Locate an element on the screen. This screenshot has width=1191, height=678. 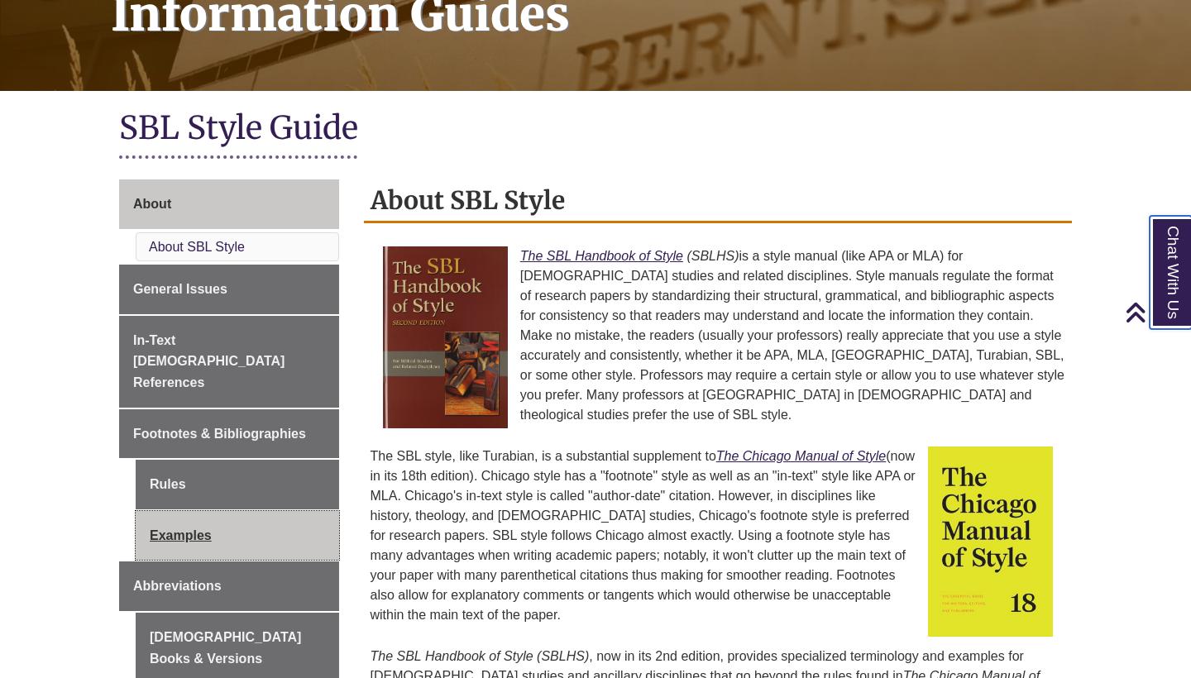
em: (SBLHS) is located at coordinates (712, 256).